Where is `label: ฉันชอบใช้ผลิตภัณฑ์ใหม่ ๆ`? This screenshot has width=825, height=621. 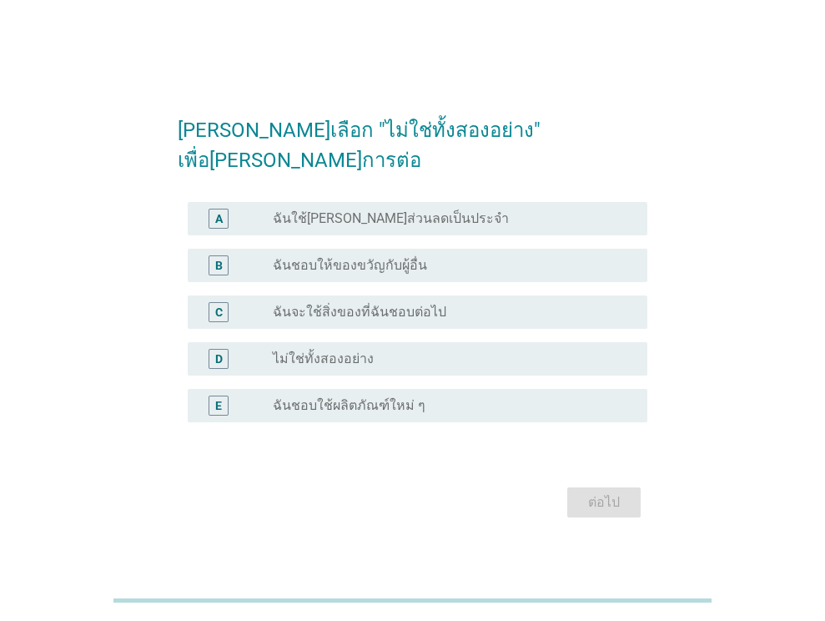 label: ฉันชอบใช้ผลิตภัณฑ์ใหม่ ๆ is located at coordinates (349, 406).